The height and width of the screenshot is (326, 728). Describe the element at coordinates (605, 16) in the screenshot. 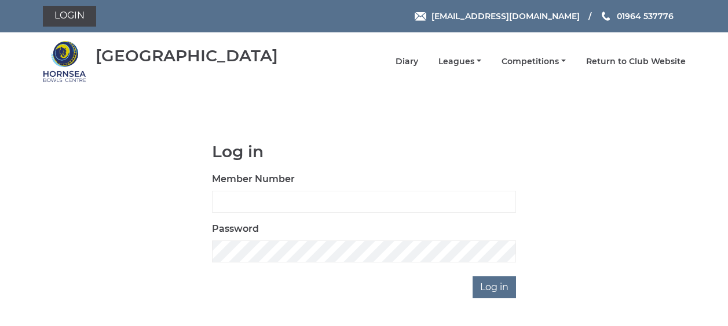

I see `img: Phone us` at that location.